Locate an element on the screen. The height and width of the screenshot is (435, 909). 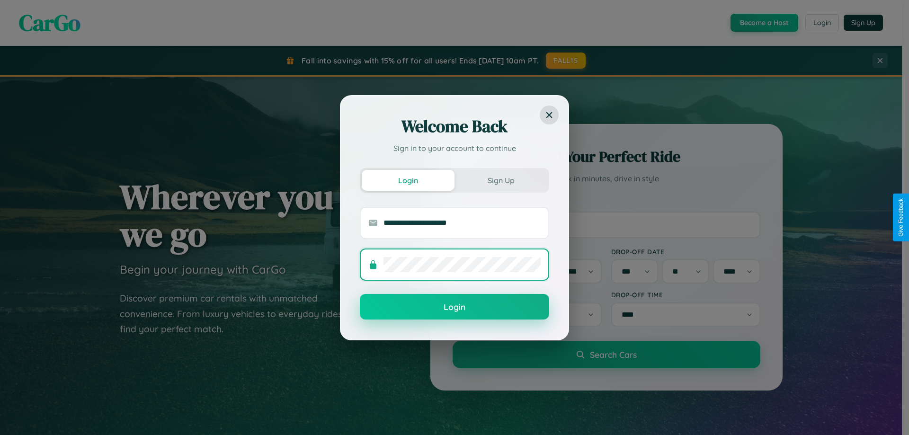
h2: Welcome Back is located at coordinates (455, 126).